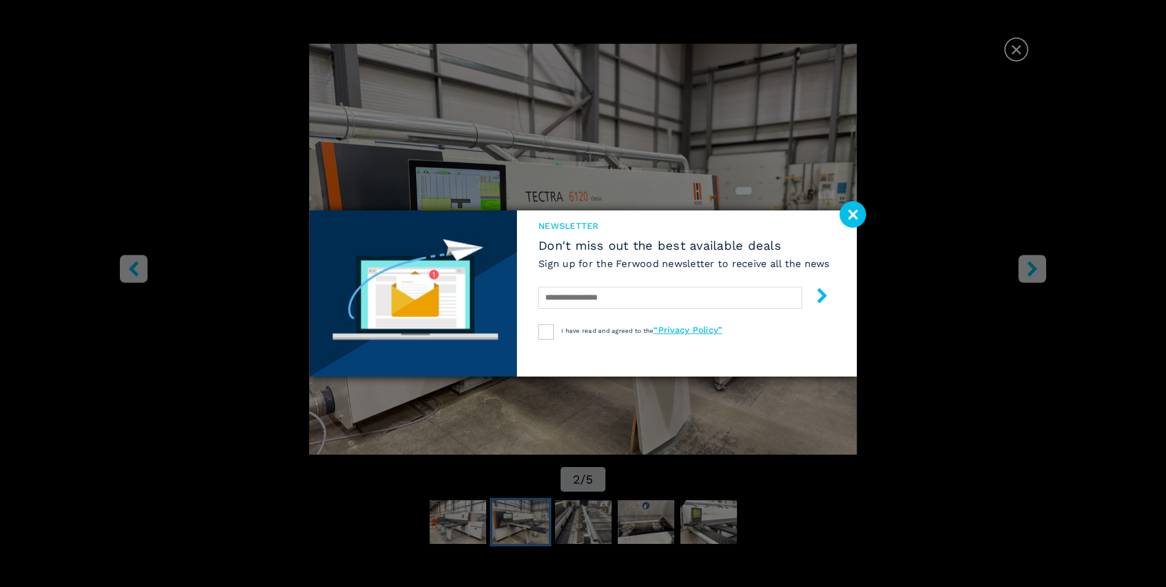 This screenshot has width=1166, height=587. Describe the element at coordinates (816, 297) in the screenshot. I see `button: submit-button` at that location.